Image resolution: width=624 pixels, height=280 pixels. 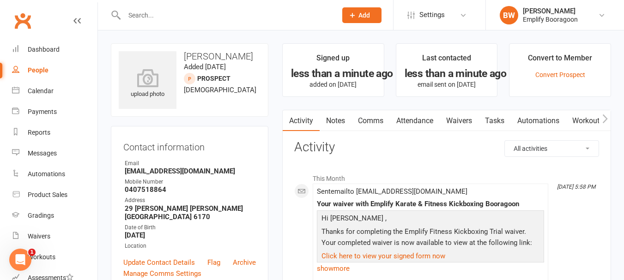 I want to click on a: Product Sales, so click(x=55, y=195).